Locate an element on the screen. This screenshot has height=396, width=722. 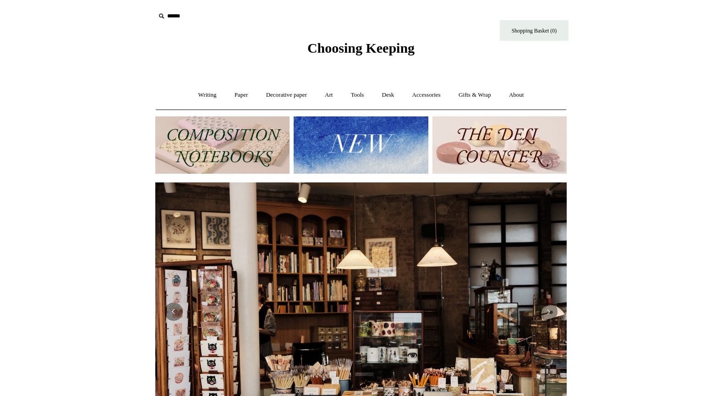
img: New.jpg__PID:f73bdf93-380a-4a35-bcfe-7823039498e1 is located at coordinates (361, 145).